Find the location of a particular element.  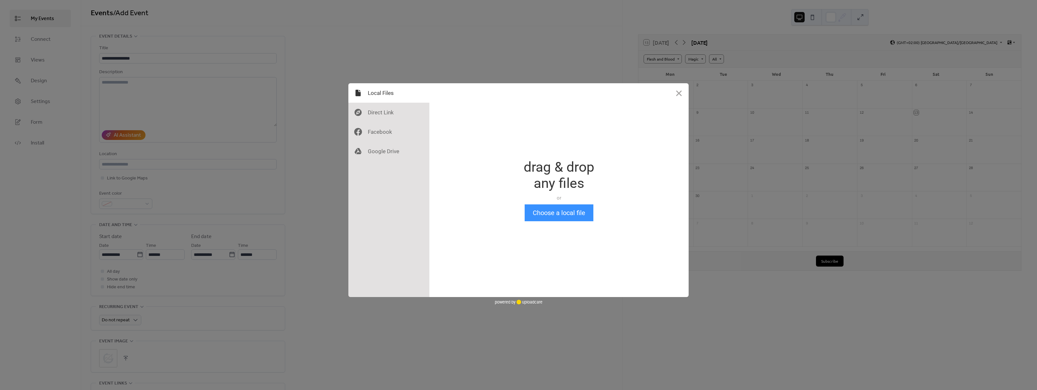

div: or is located at coordinates (559, 198).